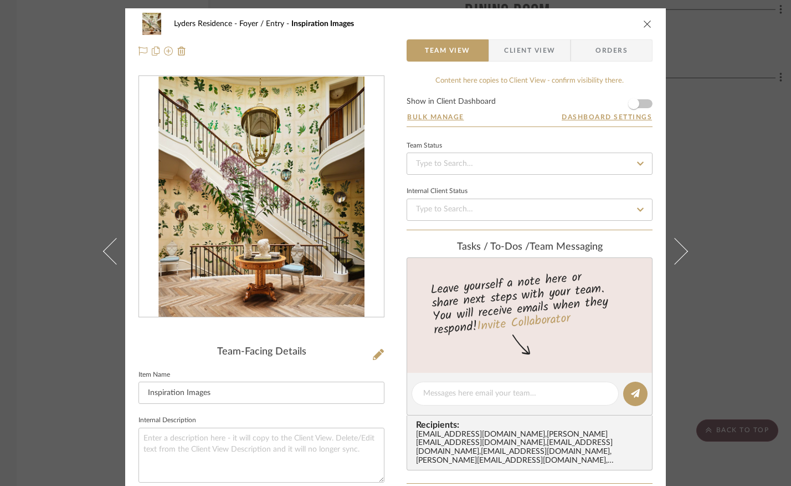 This screenshot has height=486, width=791. Describe the element at coordinates (262, 352) in the screenshot. I see `div: Team-Facing Details` at that location.